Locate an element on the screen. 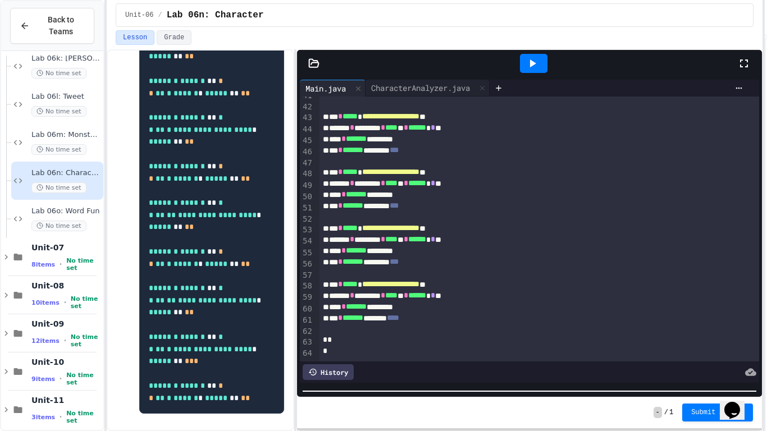 The image size is (767, 431). span: 9 items is located at coordinates (43, 379).